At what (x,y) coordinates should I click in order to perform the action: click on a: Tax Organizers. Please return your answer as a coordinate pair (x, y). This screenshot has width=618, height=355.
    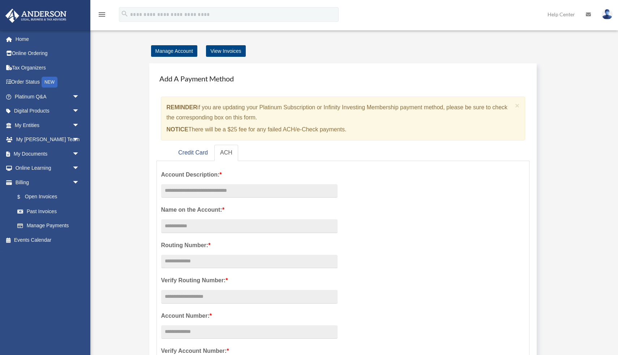
    Looking at the image, I should click on (48, 68).